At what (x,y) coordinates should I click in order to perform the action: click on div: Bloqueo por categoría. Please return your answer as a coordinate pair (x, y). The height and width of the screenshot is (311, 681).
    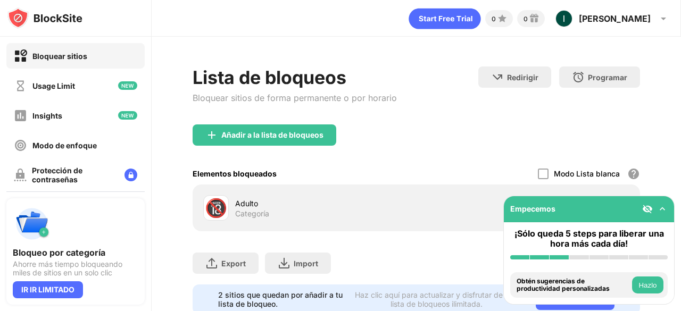
    Looking at the image, I should click on (76, 253).